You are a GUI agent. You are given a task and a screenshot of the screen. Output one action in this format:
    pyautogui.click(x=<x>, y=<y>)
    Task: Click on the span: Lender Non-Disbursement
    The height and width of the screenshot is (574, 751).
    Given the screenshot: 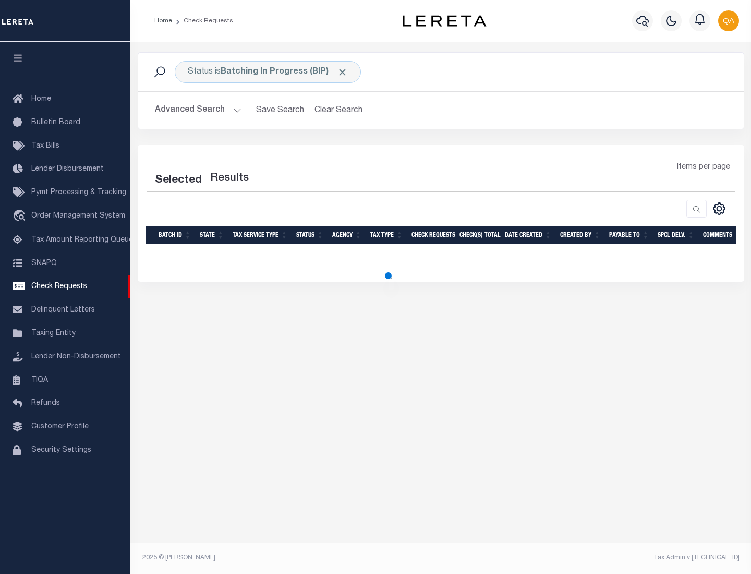 What is the action you would take?
    pyautogui.click(x=76, y=357)
    